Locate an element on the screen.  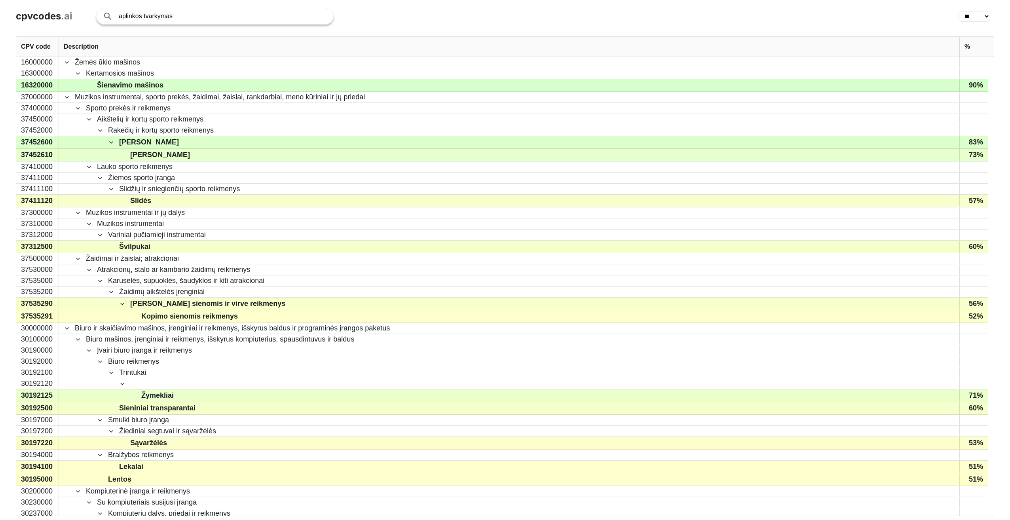
span: Su kompiuteriais susijusi įranga is located at coordinates (147, 502).